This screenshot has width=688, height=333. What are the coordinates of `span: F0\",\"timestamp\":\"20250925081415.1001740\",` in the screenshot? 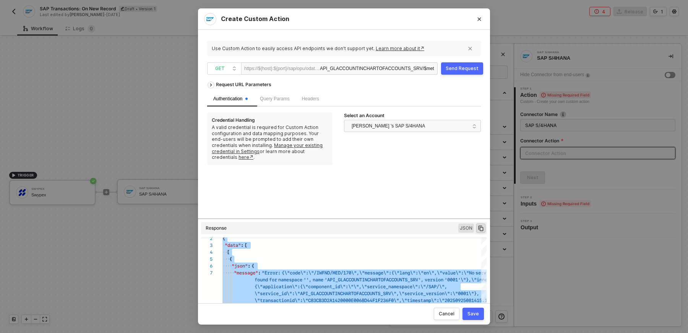 It's located at (450, 300).